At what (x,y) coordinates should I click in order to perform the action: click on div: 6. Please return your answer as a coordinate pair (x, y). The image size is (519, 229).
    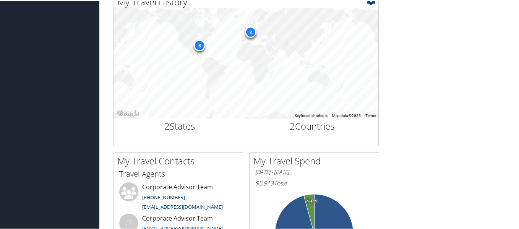
    Looking at the image, I should click on (199, 45).